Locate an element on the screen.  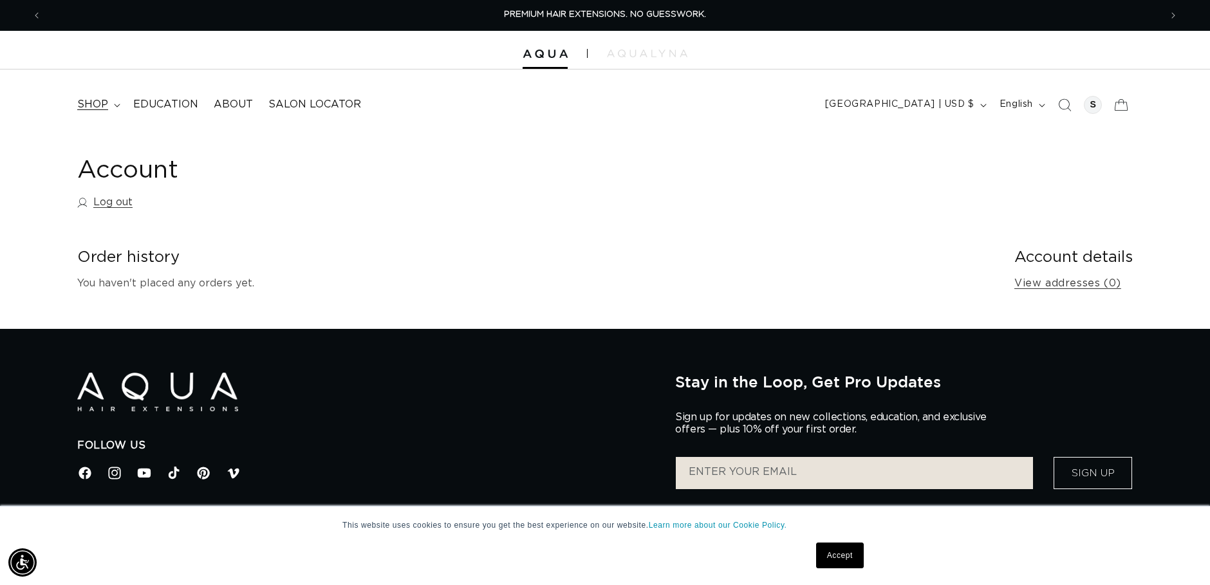
a: View addresses (0) is located at coordinates (1068, 283).